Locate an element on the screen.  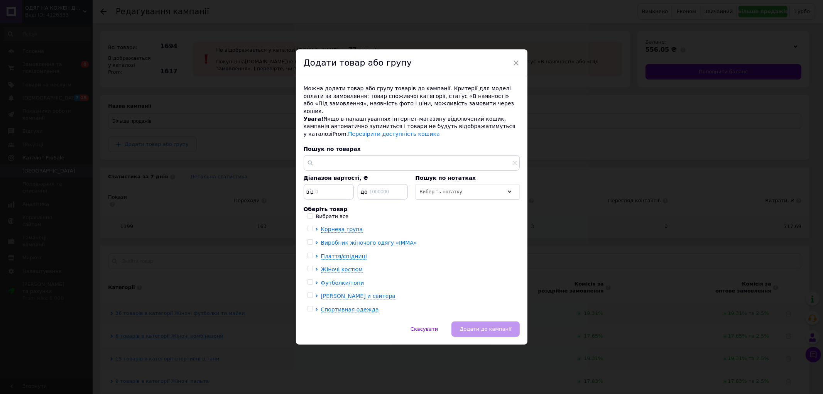
span: від is located at coordinates (309, 192).